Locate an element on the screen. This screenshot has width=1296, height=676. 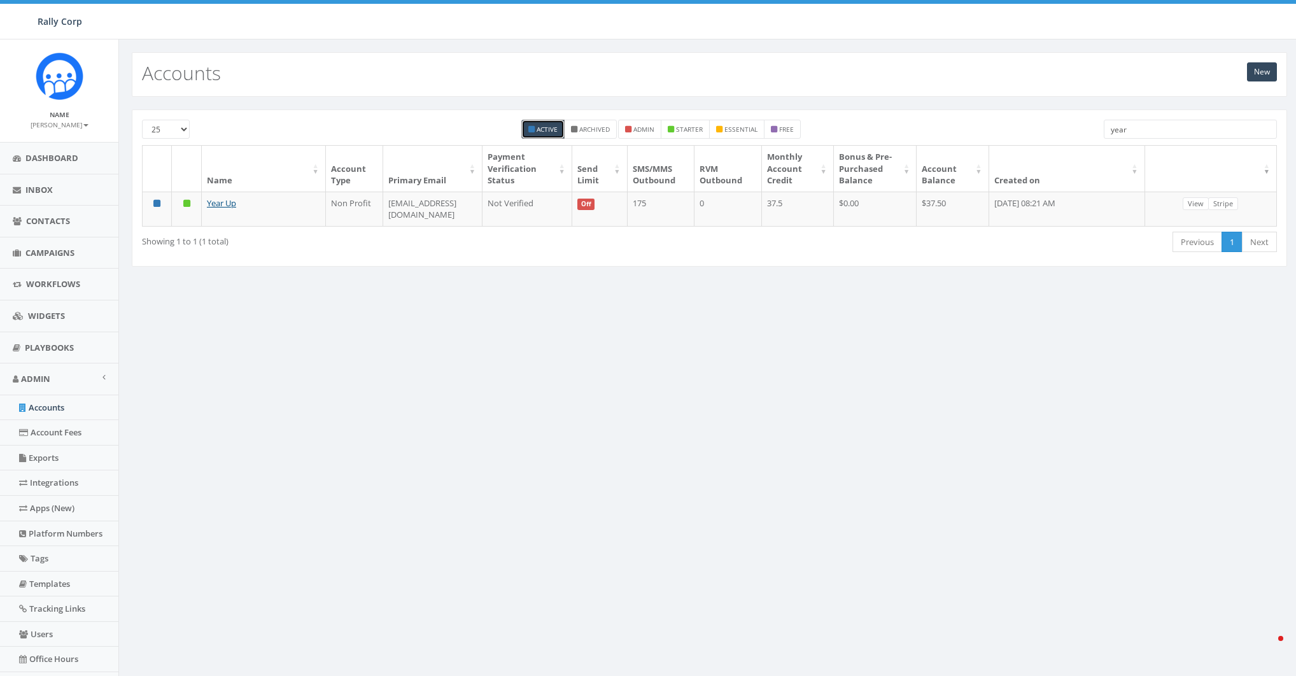
h2: Accounts is located at coordinates (181, 73).